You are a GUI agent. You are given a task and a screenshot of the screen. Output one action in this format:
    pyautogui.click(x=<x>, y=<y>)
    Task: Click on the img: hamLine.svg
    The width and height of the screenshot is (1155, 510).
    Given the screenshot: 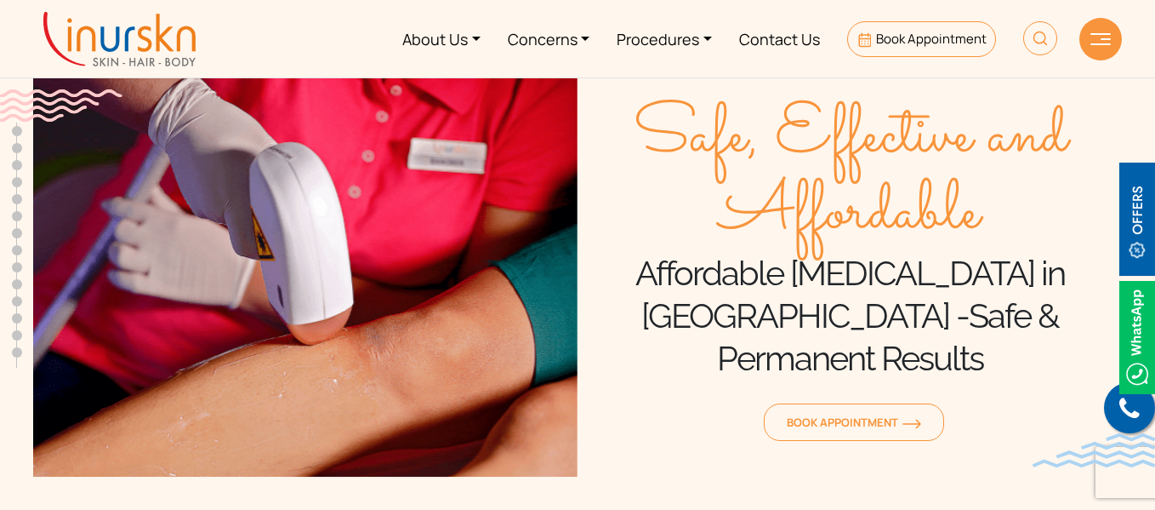 What is the action you would take?
    pyautogui.click(x=1101, y=39)
    